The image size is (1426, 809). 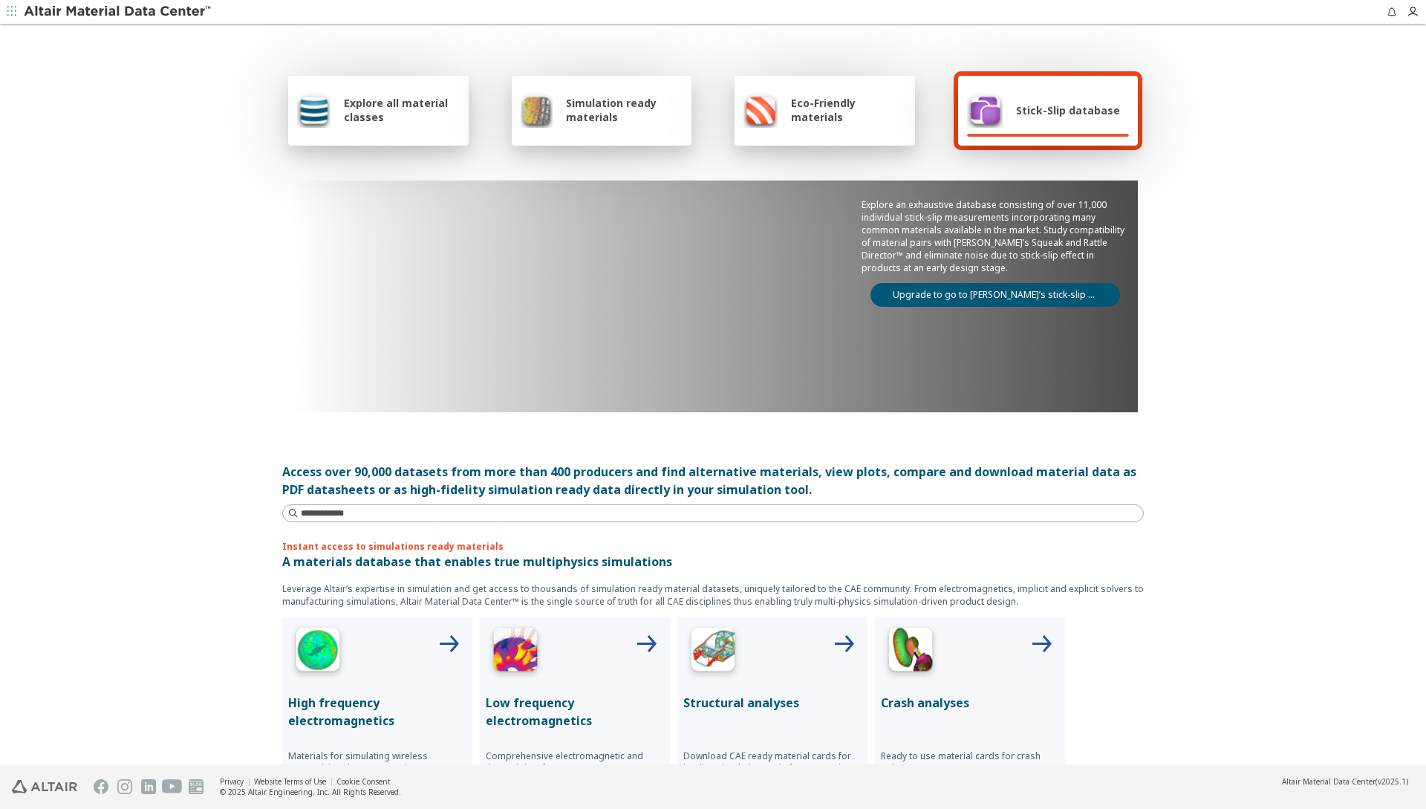 What do you see at coordinates (45, 787) in the screenshot?
I see `img: Altair Engineering` at bounding box center [45, 787].